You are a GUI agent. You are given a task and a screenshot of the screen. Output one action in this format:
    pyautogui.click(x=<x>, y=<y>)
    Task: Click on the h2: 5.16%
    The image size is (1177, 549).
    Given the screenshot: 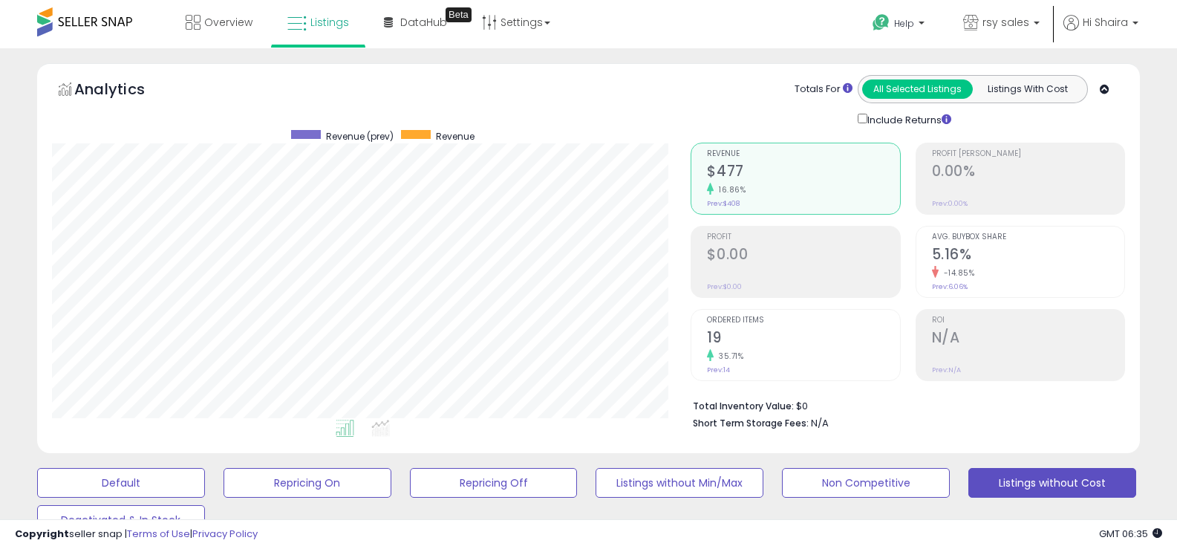 What is the action you would take?
    pyautogui.click(x=1028, y=255)
    